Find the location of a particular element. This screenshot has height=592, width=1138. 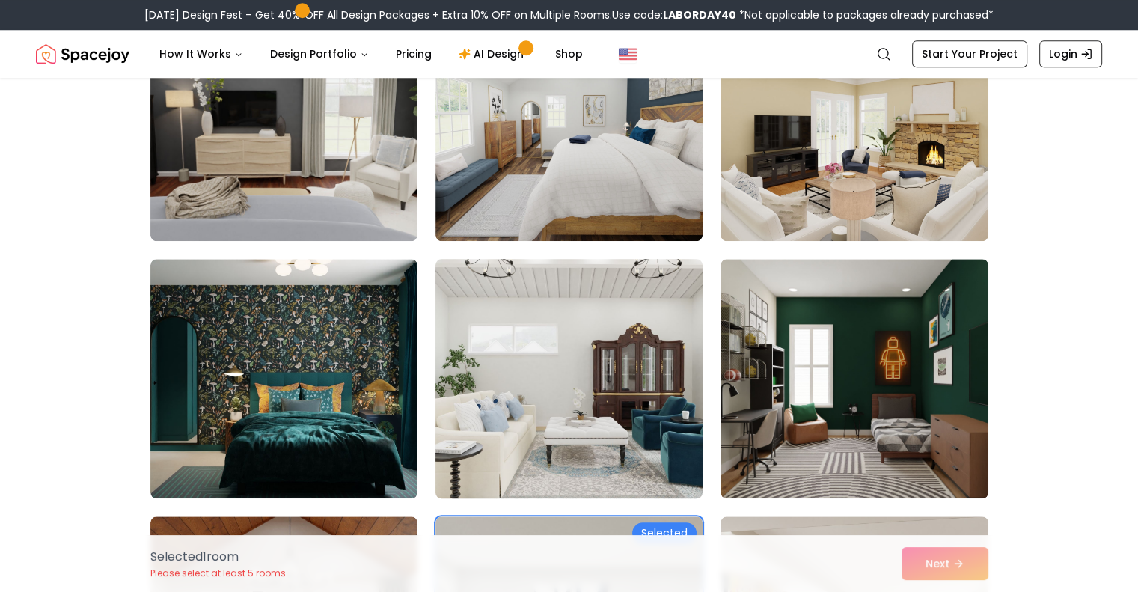

img: Room room-85 is located at coordinates (284, 379).